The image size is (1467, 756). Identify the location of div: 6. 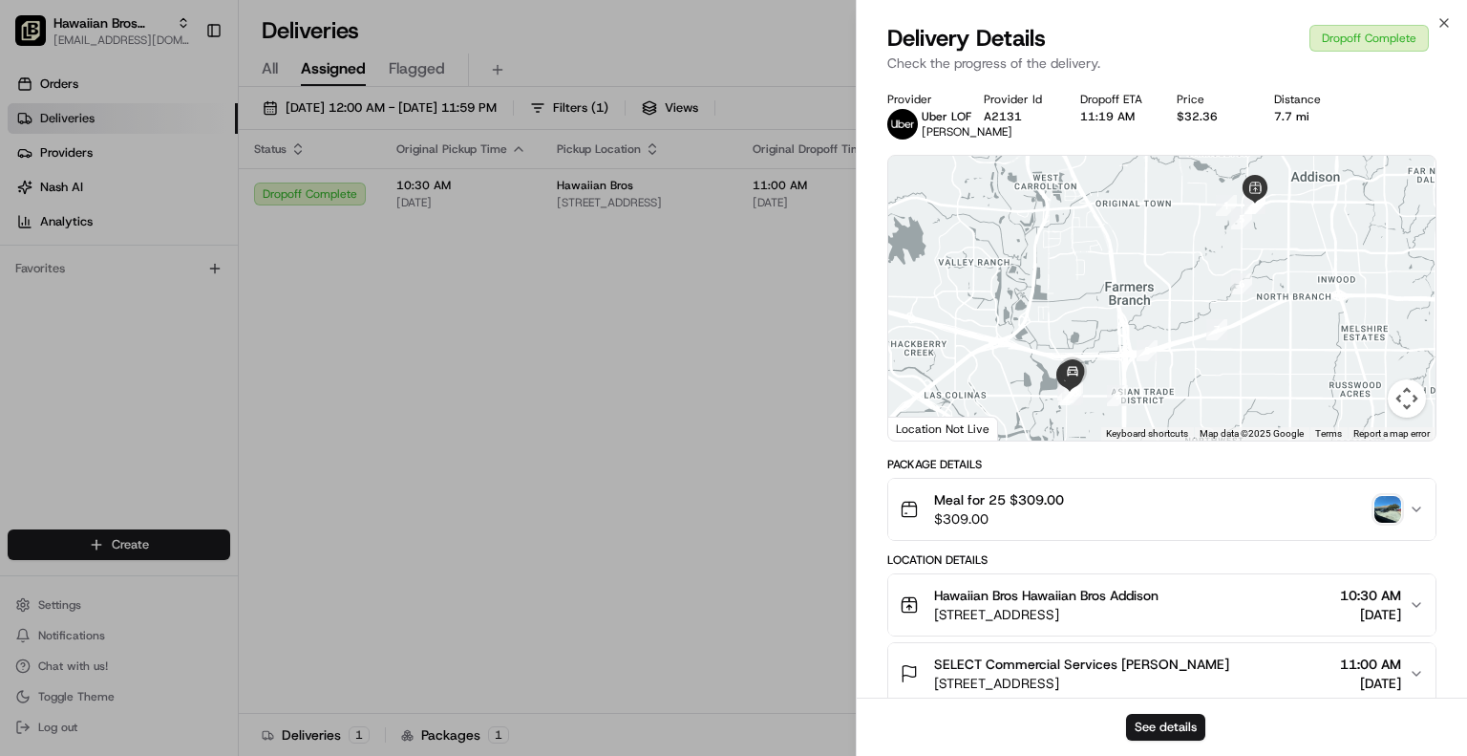
(1242, 284).